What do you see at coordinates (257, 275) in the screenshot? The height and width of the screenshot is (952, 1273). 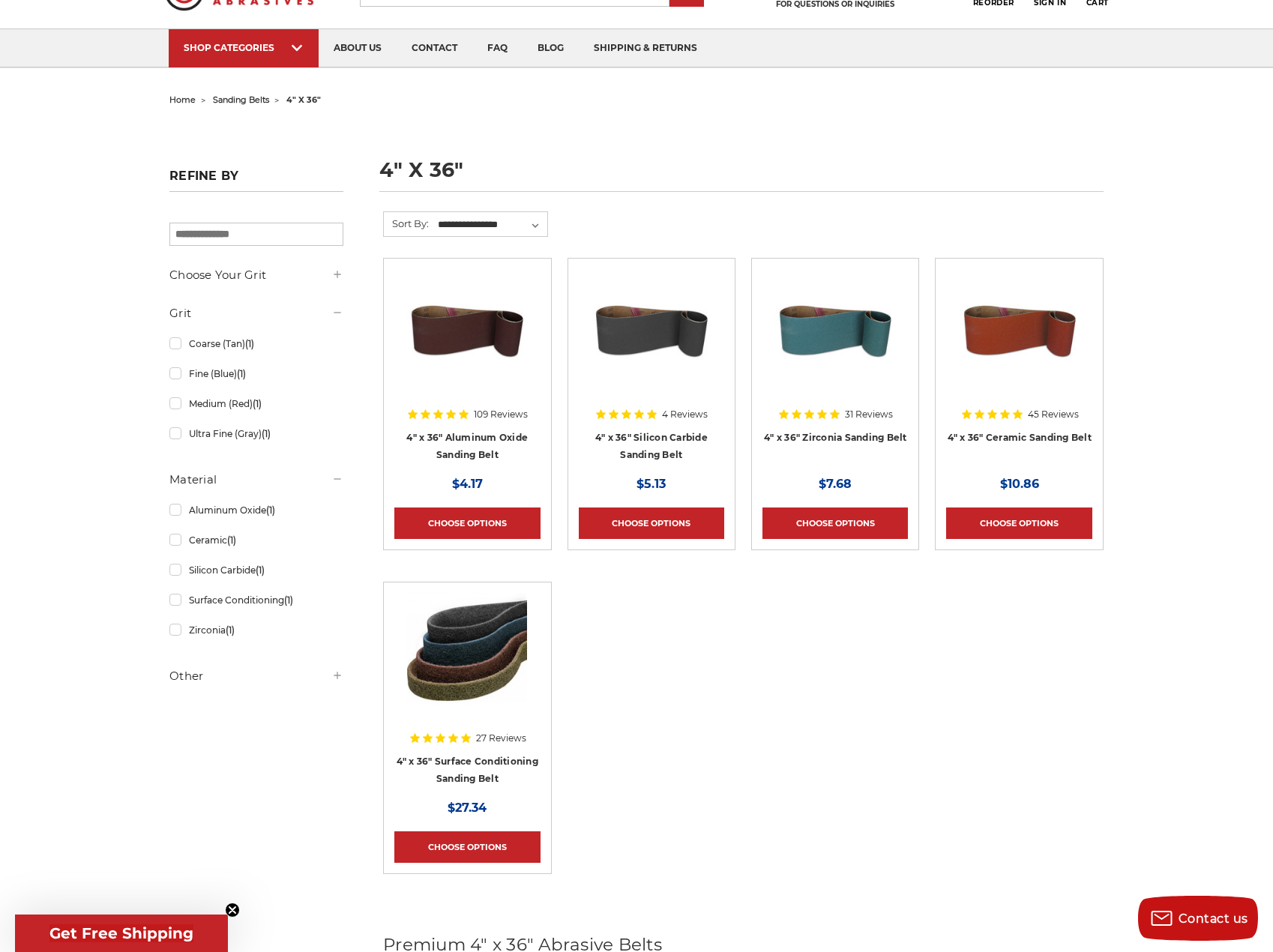 I see `h5: Choose Your Grit` at bounding box center [257, 275].